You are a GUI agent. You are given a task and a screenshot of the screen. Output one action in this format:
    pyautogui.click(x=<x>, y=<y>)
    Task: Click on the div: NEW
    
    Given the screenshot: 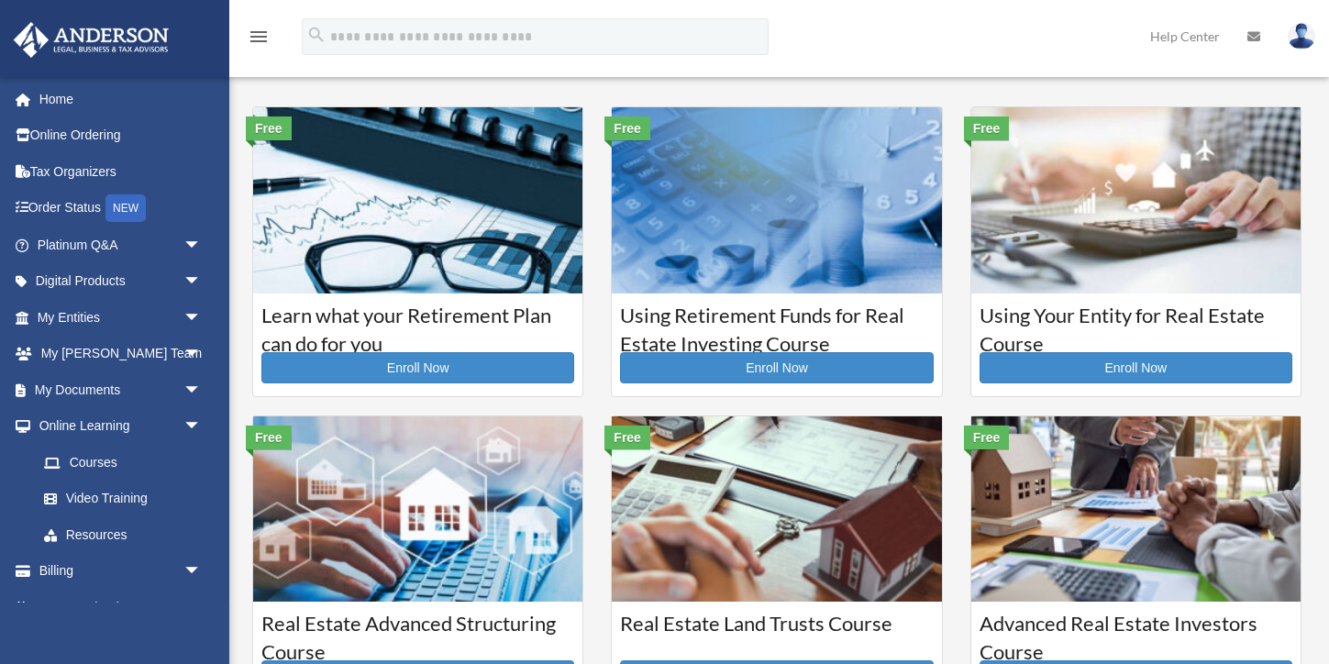 What is the action you would take?
    pyautogui.click(x=126, y=208)
    